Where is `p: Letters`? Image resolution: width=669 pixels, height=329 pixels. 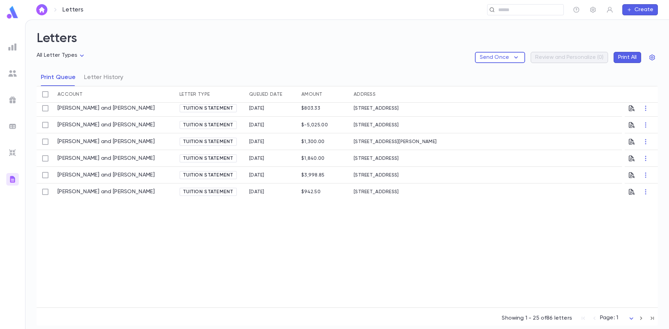 p: Letters is located at coordinates (73, 10).